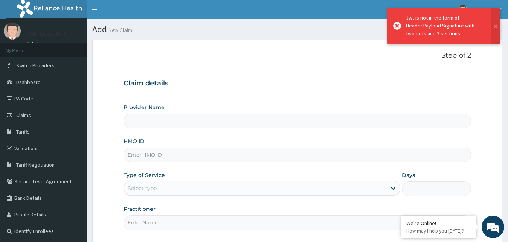 This screenshot has width=508, height=242. I want to click on span: Dashboard, so click(28, 82).